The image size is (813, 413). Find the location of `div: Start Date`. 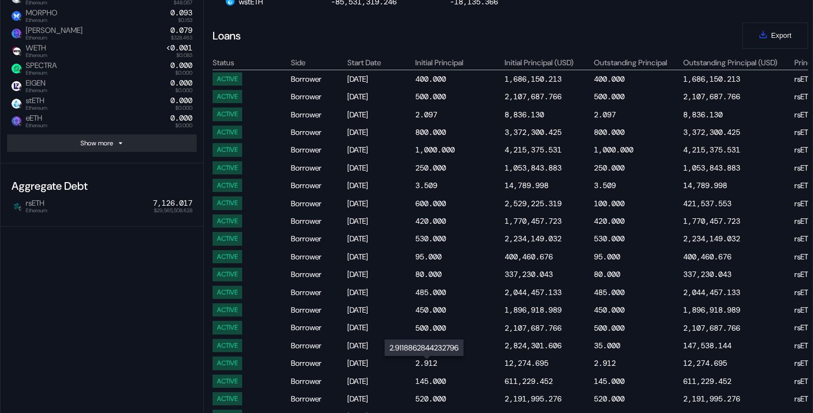

div: Start Date is located at coordinates (380, 62).